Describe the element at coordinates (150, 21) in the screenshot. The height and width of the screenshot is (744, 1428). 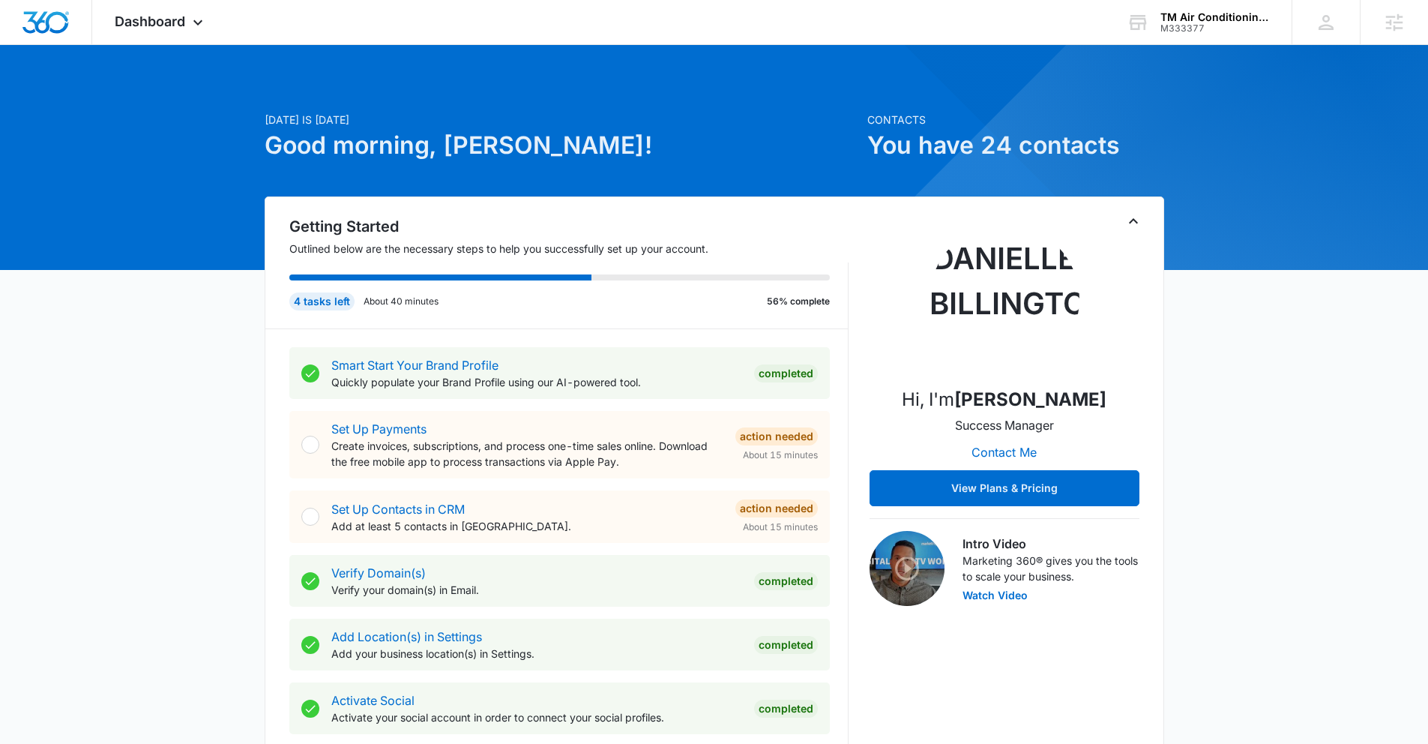
I see `span: Dashboard` at that location.